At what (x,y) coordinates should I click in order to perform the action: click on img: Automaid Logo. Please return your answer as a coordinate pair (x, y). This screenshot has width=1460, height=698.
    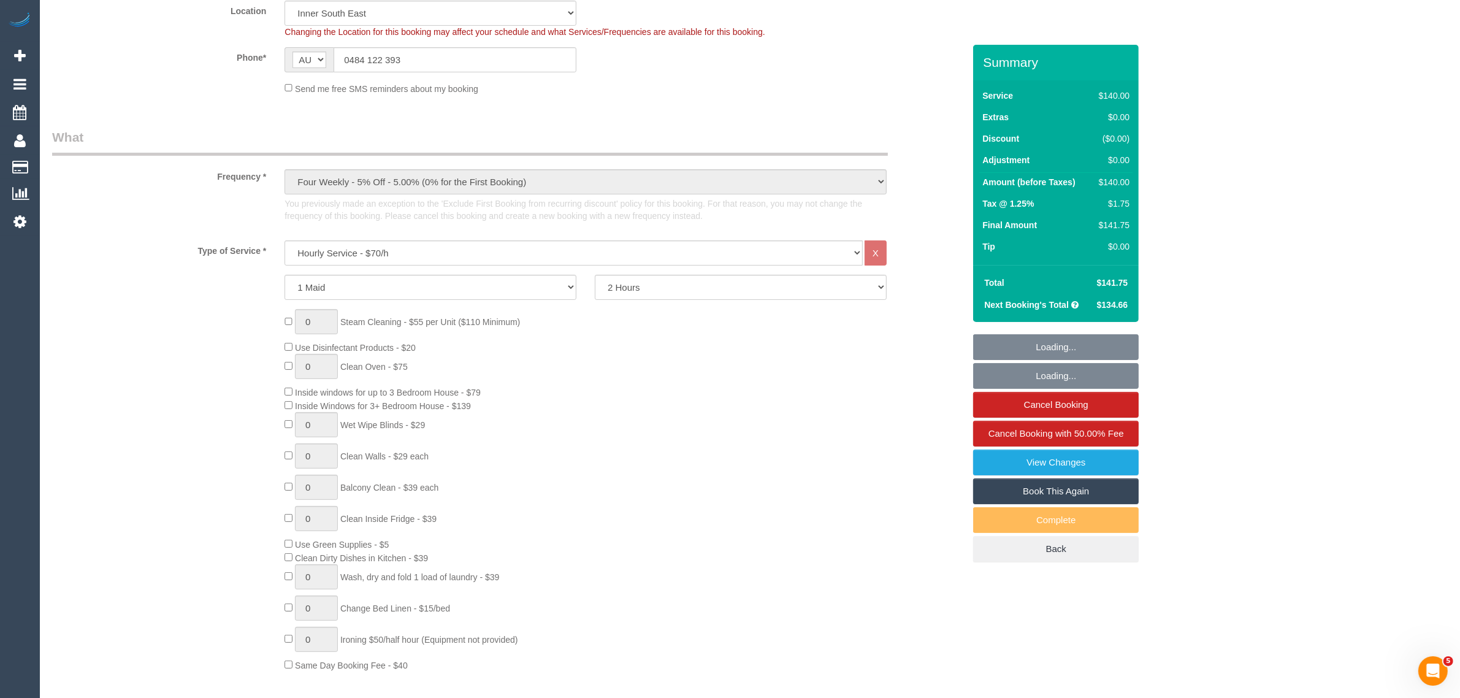
    Looking at the image, I should click on (20, 21).